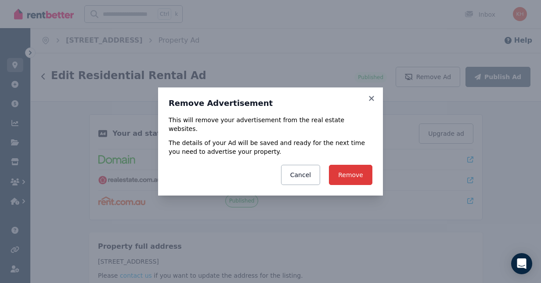 Image resolution: width=541 pixels, height=283 pixels. I want to click on h3: Remove Advertisement, so click(271, 103).